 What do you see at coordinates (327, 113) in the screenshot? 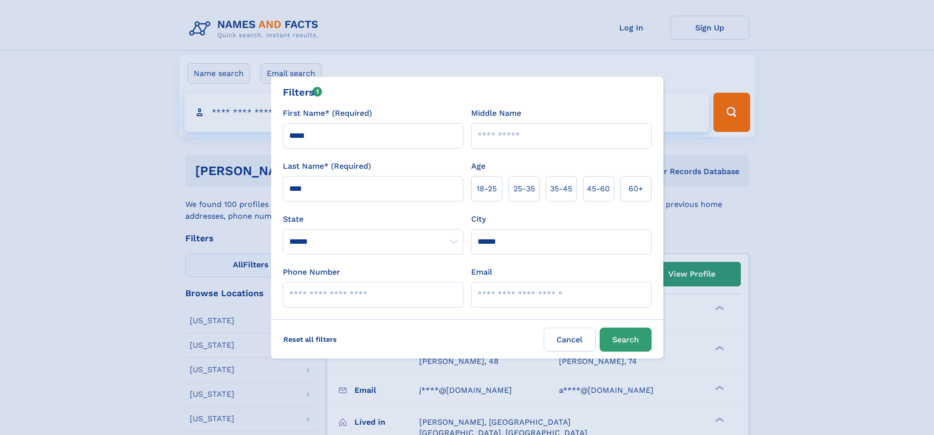
I see `label: First Name* (Required)` at bounding box center [327, 113].